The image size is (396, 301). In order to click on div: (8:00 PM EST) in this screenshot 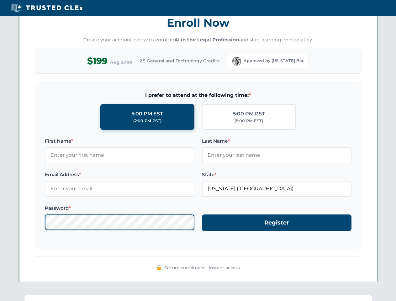, I will do `click(249, 121)`.